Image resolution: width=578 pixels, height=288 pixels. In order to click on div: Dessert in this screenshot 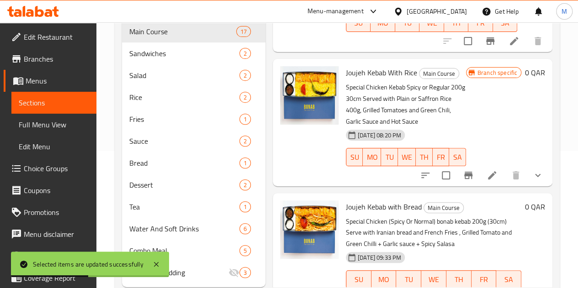, I will do `click(184, 185)`.